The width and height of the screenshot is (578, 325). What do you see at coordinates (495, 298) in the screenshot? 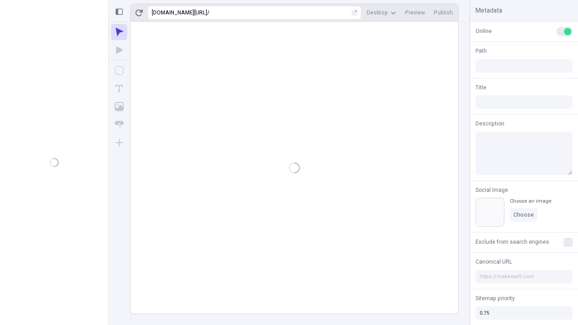
I see `span: Sitemap priority` at bounding box center [495, 298].